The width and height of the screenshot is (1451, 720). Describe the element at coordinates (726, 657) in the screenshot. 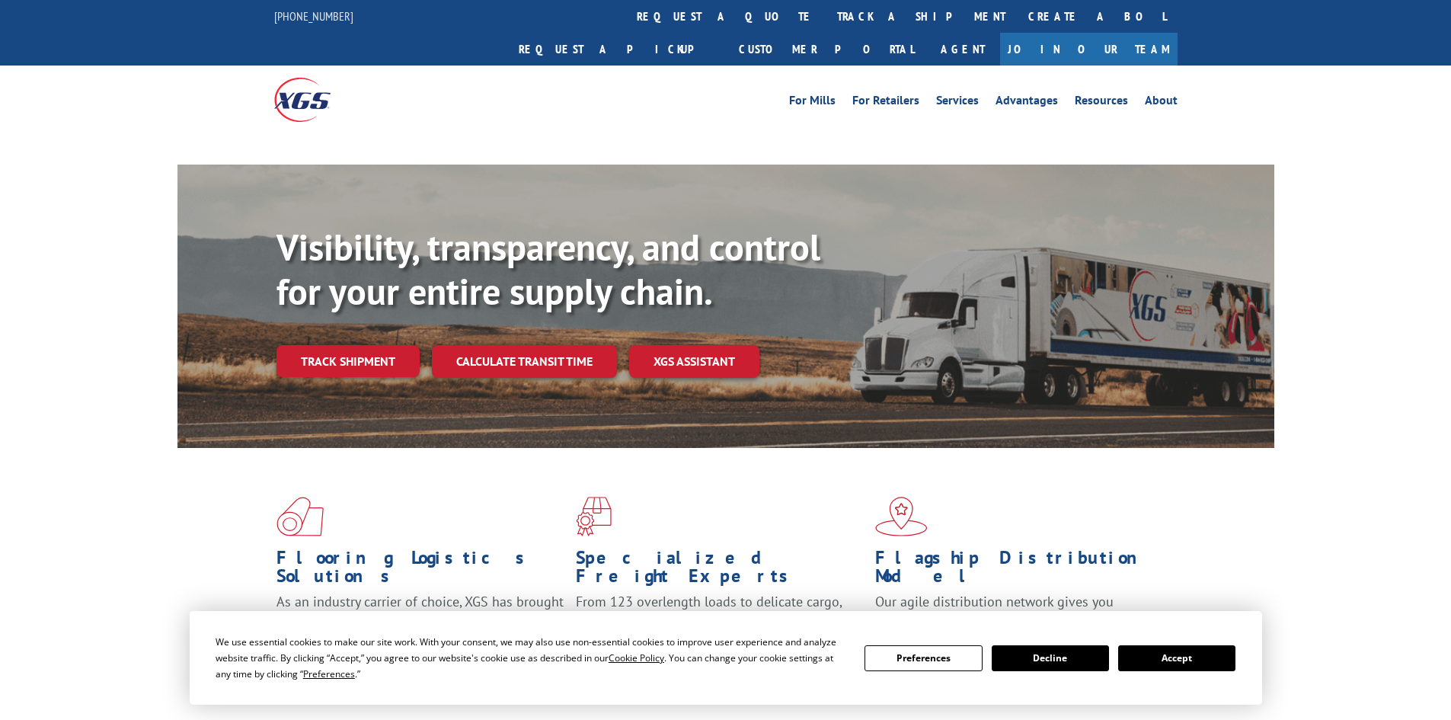

I see `div: Cookie Consent Prompt` at that location.